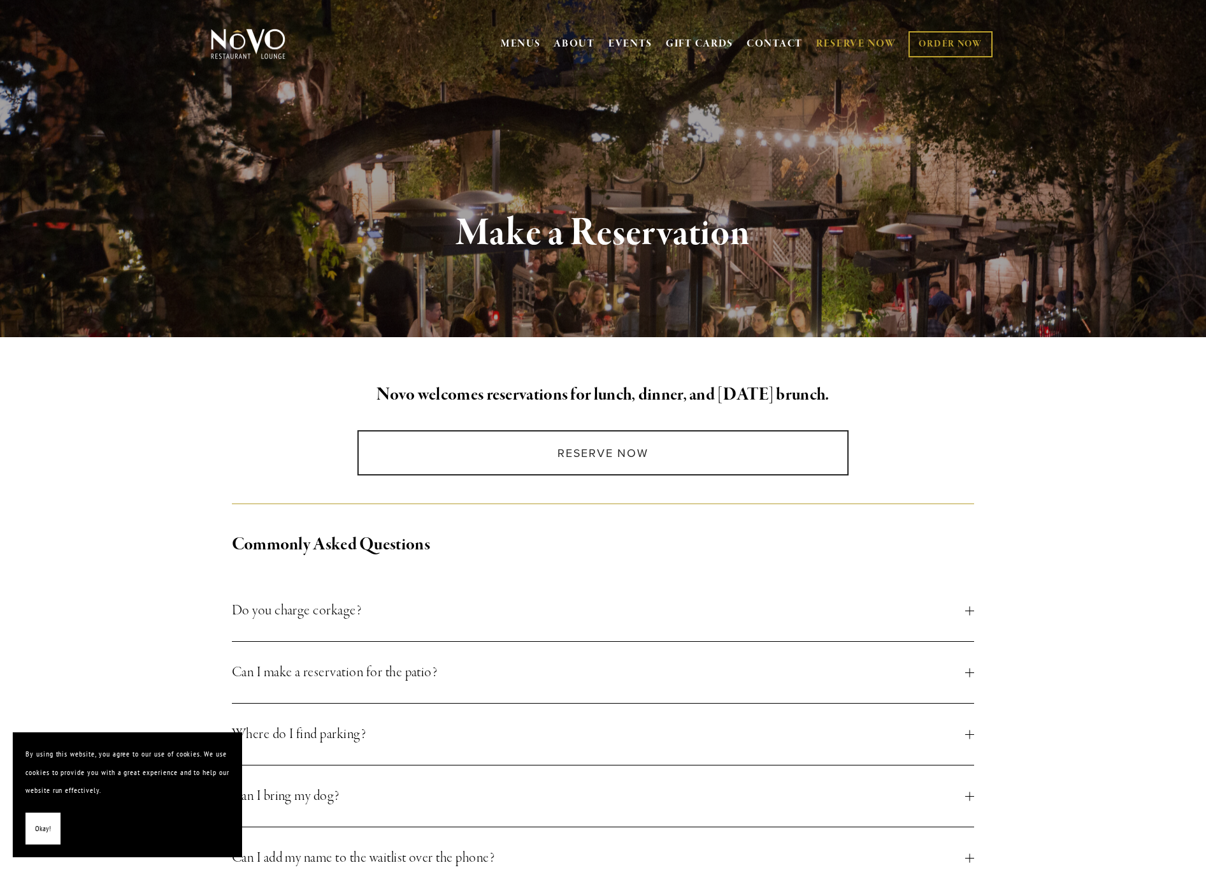 The image size is (1206, 870). Describe the element at coordinates (775, 44) in the screenshot. I see `a: CONTACT` at that location.